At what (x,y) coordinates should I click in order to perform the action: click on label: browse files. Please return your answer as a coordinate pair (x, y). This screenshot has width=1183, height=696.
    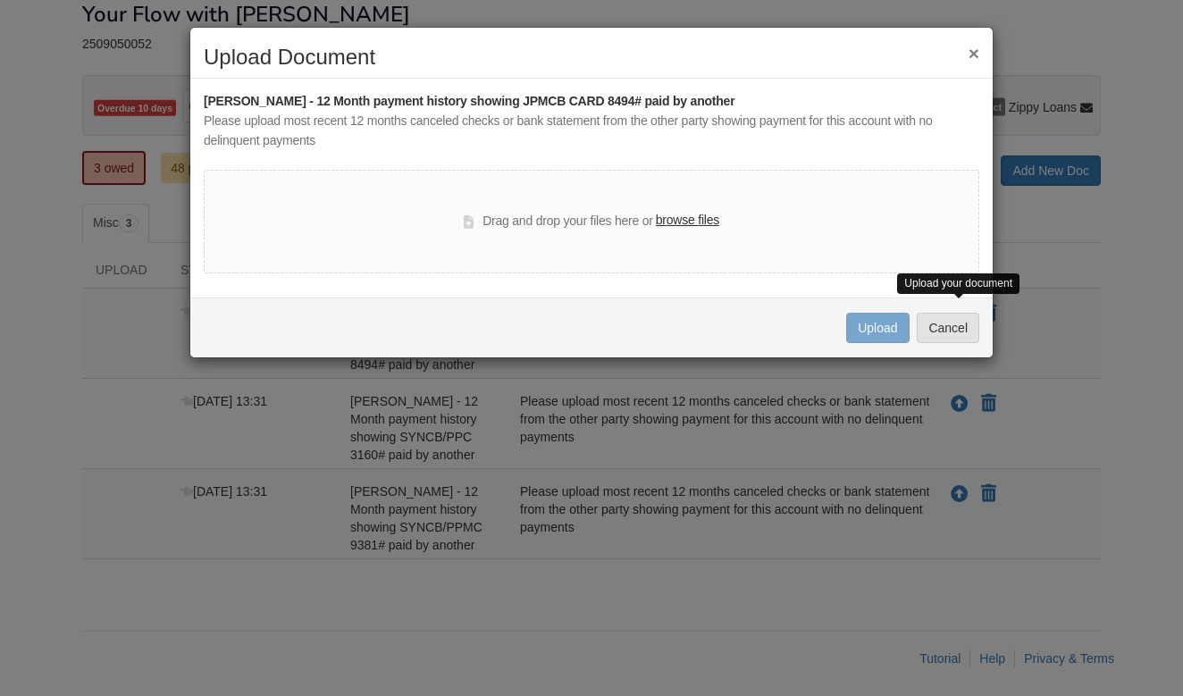
    Looking at the image, I should click on (687, 221).